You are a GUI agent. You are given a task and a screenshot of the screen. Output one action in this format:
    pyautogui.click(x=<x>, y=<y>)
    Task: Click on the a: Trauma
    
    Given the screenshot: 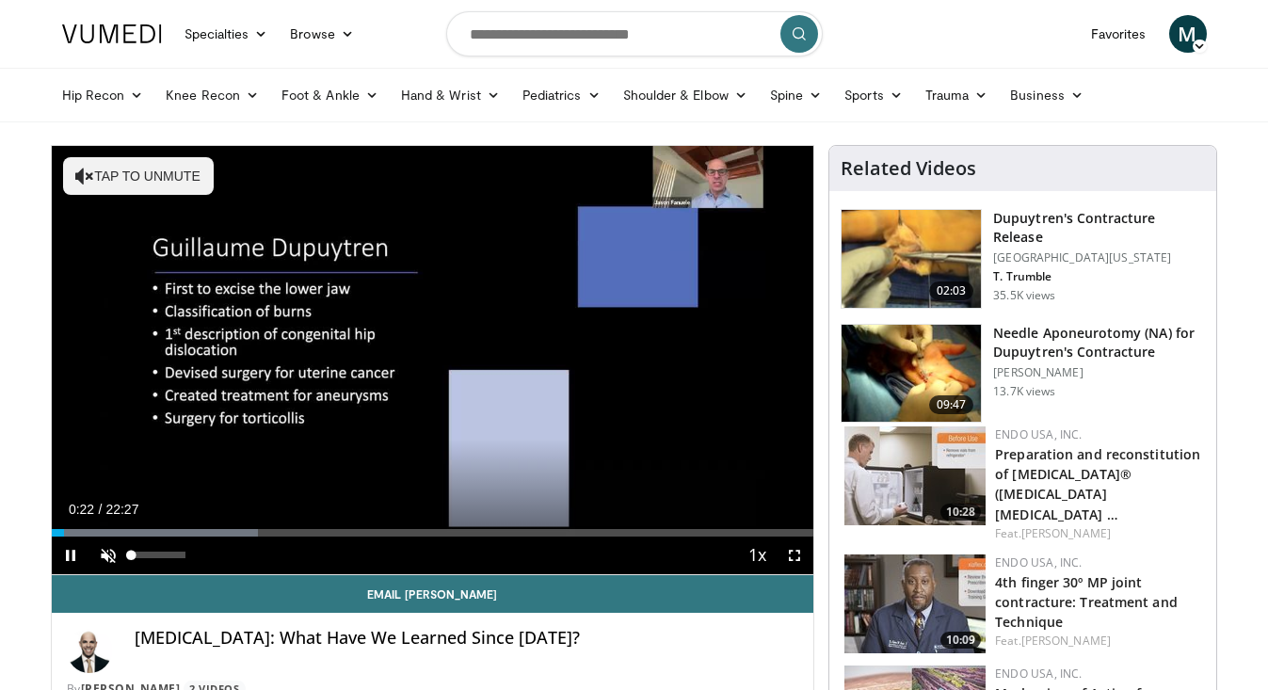 What is the action you would take?
    pyautogui.click(x=956, y=95)
    